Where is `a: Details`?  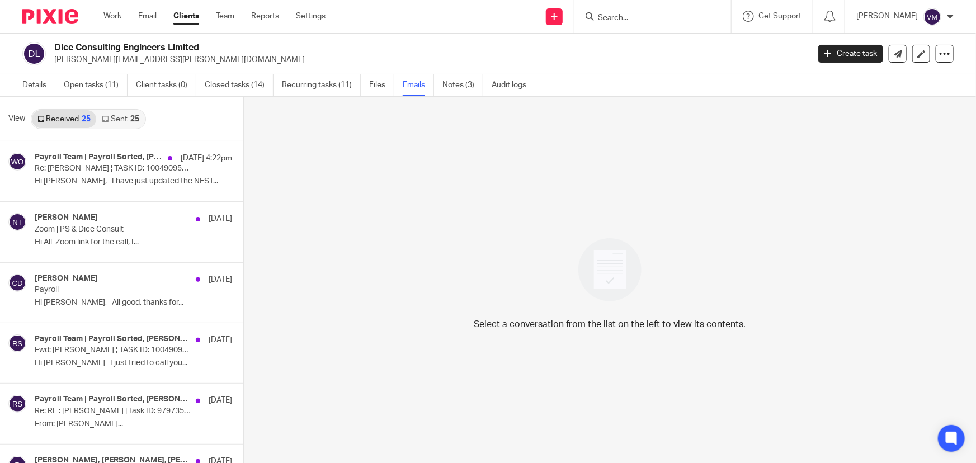
a: Details is located at coordinates (39, 85).